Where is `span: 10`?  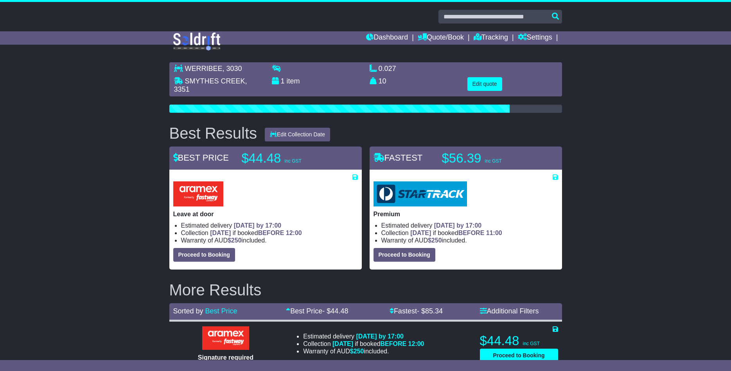
span: 10 is located at coordinates (383, 81).